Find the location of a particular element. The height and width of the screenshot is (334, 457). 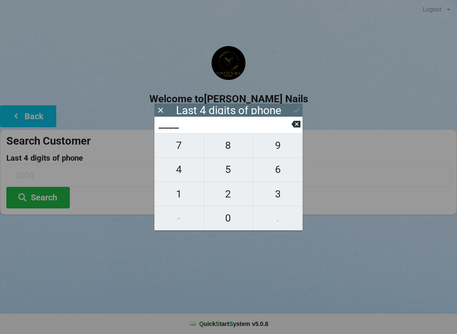

button: 3 is located at coordinates (278, 194).